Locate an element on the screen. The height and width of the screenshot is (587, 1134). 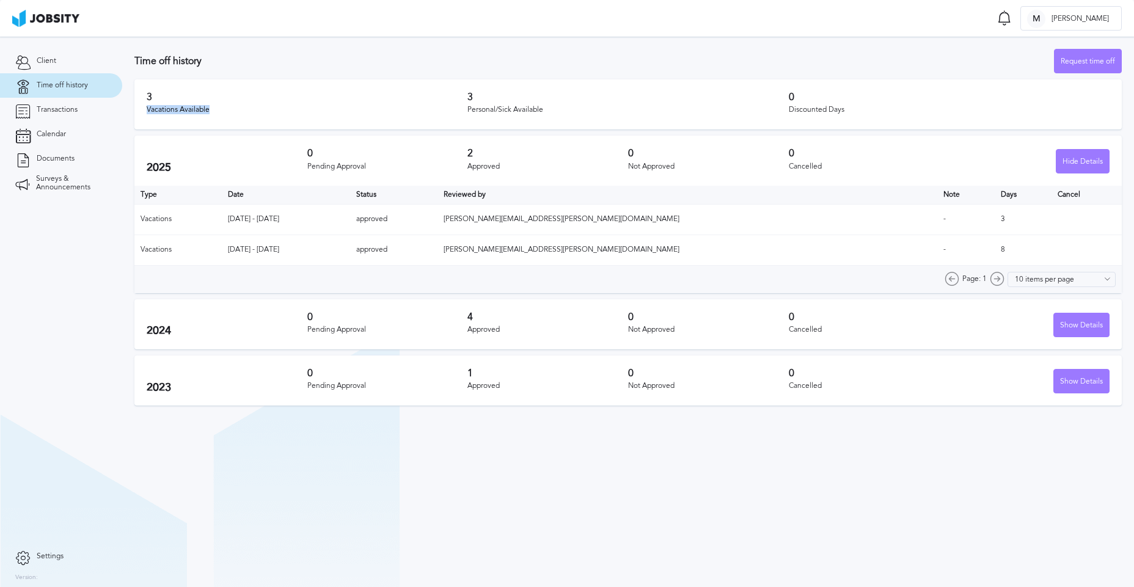
h3: Time off history is located at coordinates (594, 61).